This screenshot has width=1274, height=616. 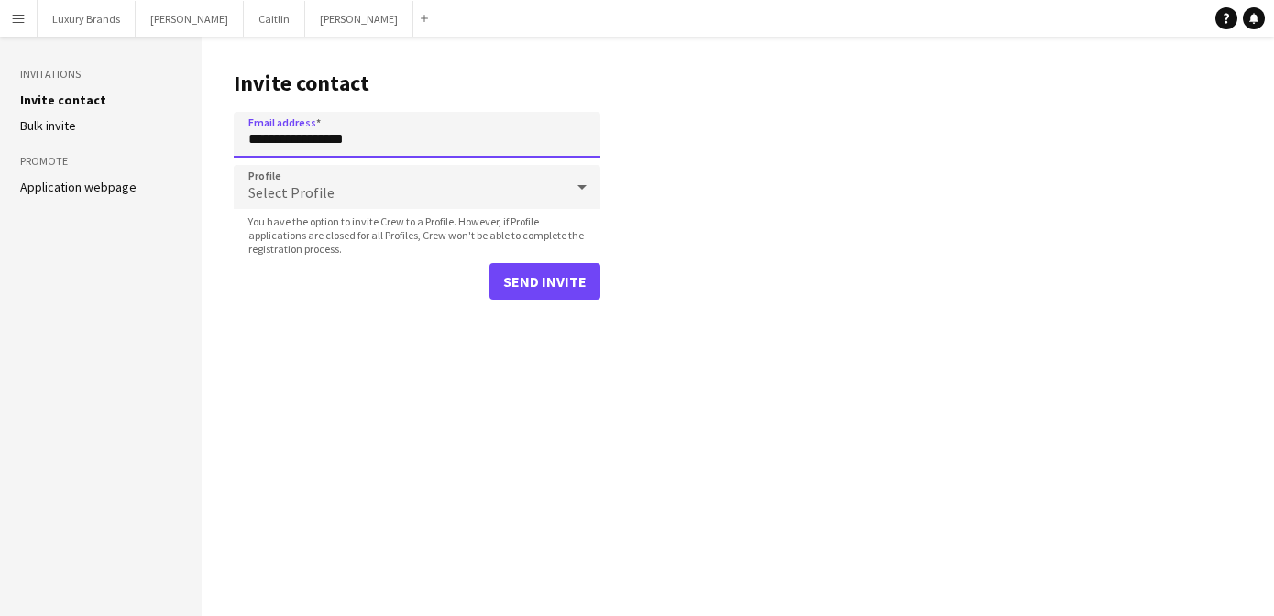 I want to click on h3: Promote, so click(x=101, y=161).